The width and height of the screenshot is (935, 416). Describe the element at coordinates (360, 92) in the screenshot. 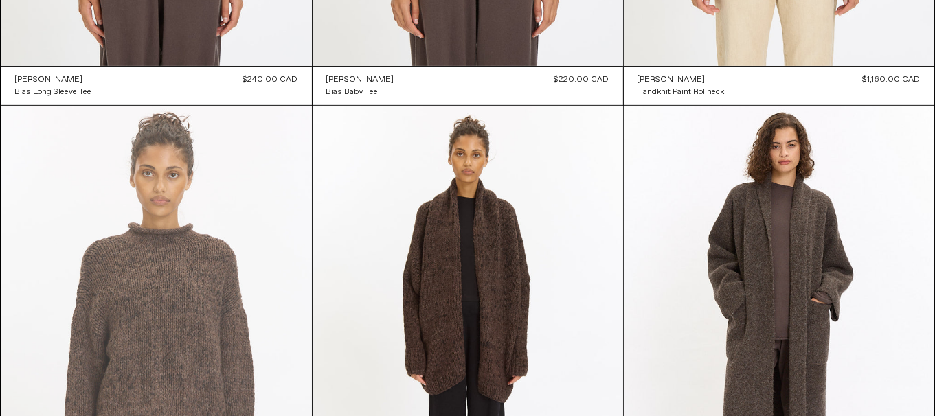

I see `a: Bias Baby Tee` at that location.